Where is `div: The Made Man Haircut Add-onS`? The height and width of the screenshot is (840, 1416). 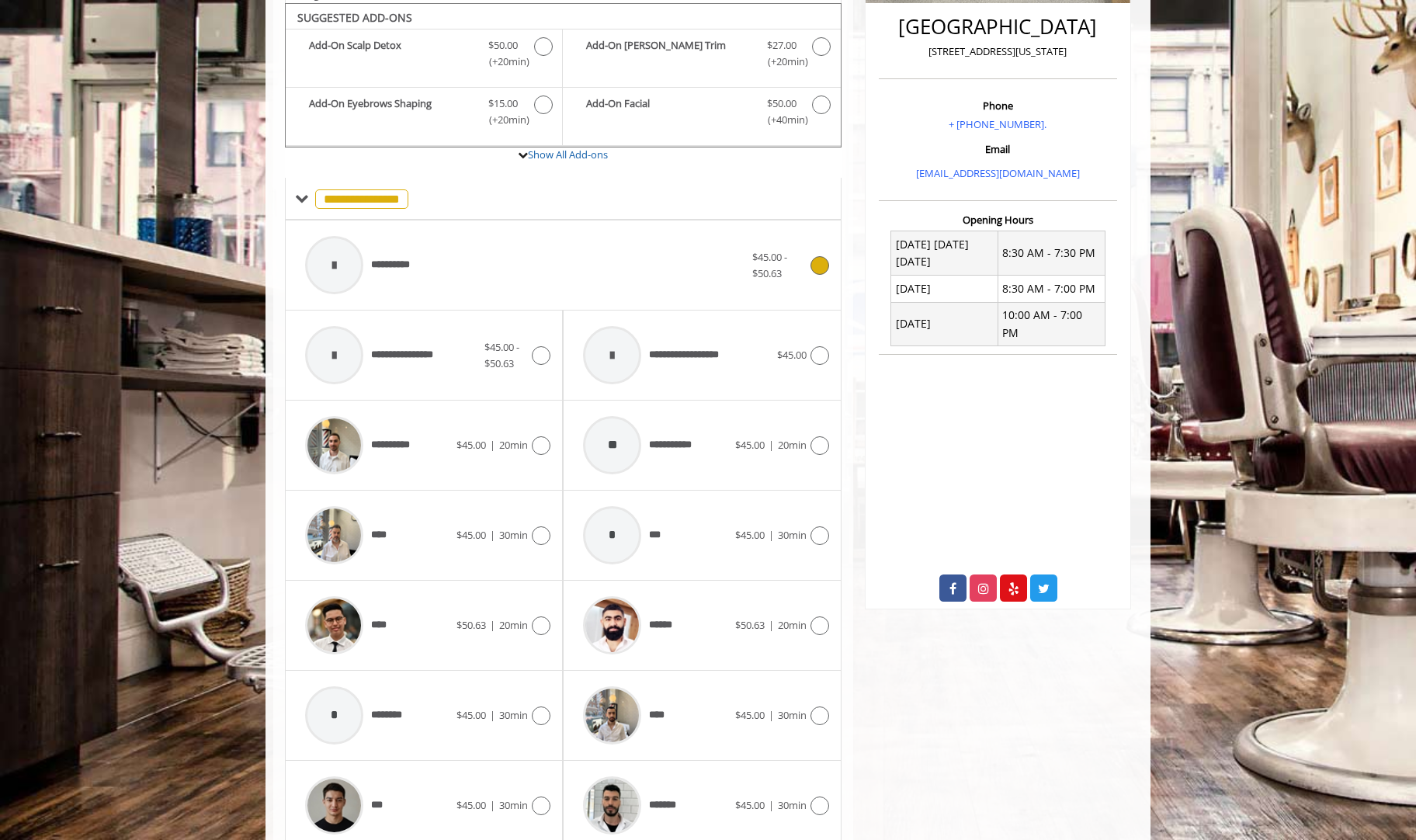
div: The Made Man Haircut Add-onS is located at coordinates (563, 75).